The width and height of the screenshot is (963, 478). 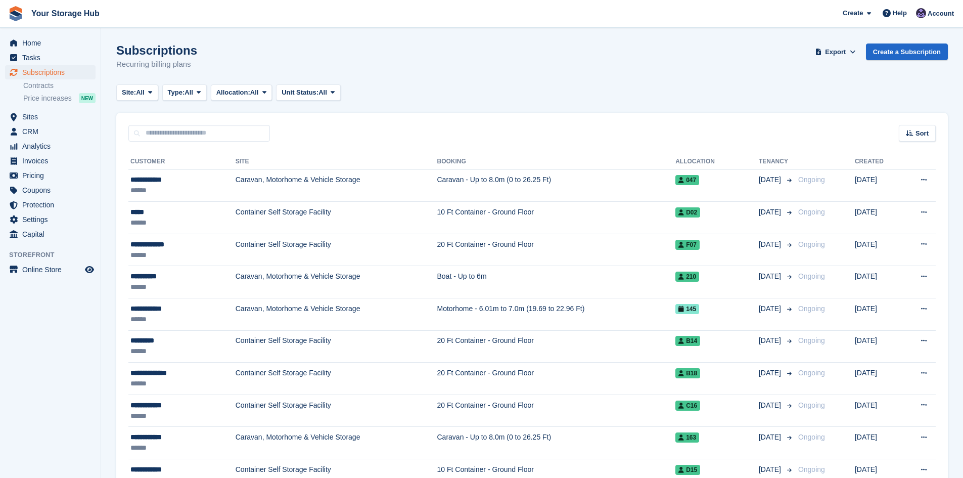 I want to click on div: NEW, so click(x=87, y=98).